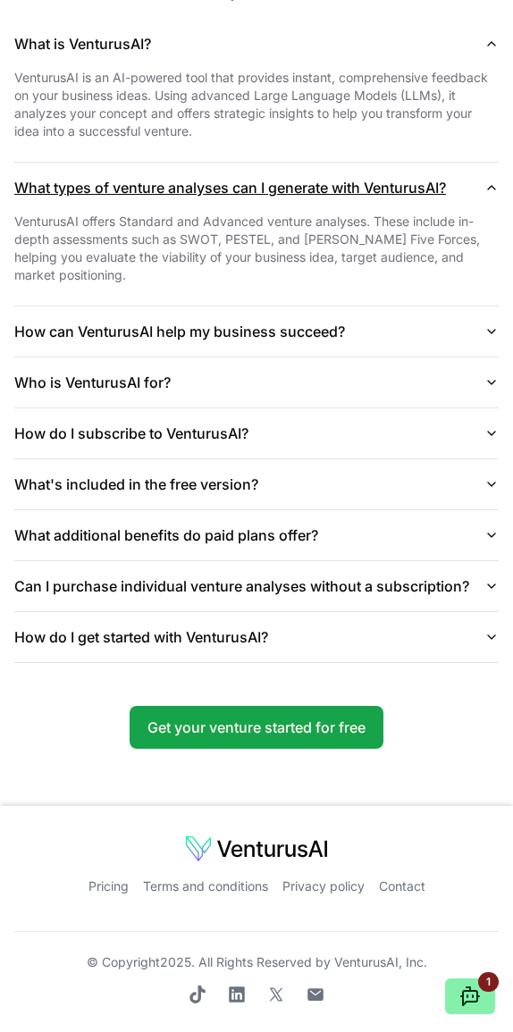  What do you see at coordinates (379, 961) in the screenshot?
I see `a: VenturusAI, Inc` at bounding box center [379, 961].